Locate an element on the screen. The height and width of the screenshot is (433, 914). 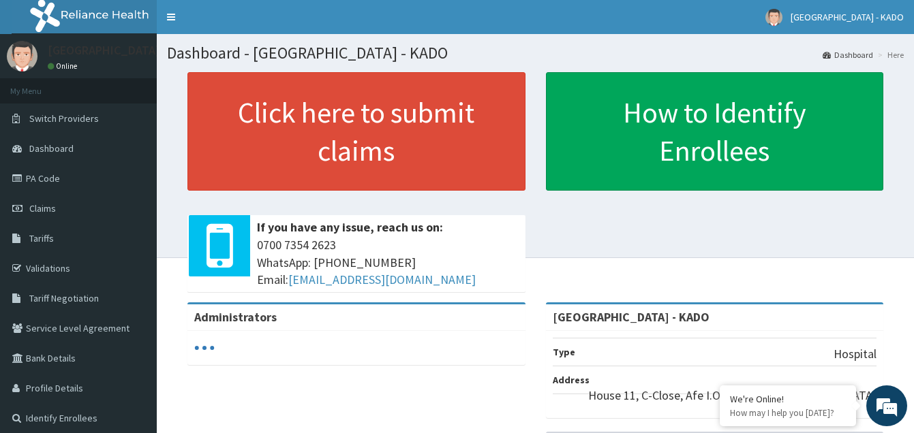
span: Switch Providers is located at coordinates (64, 119).